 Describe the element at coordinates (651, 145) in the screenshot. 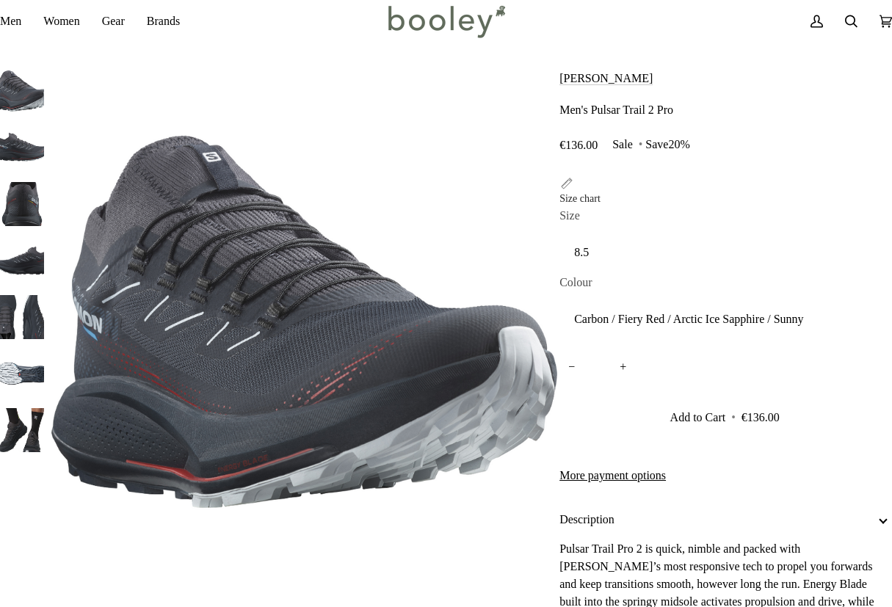

I see `span: Save` at that location.